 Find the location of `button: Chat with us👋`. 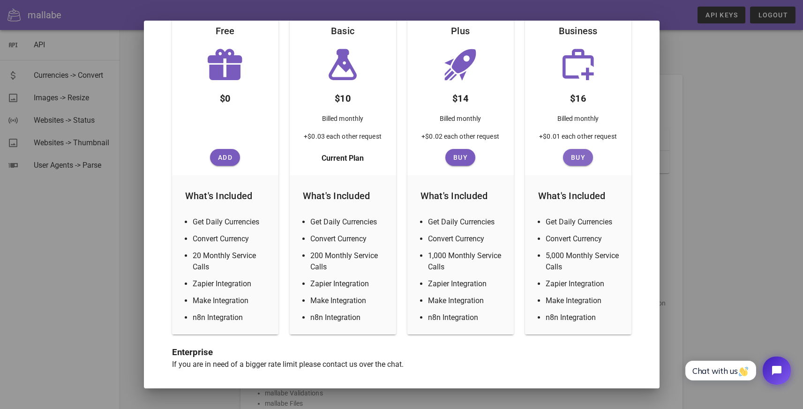

button: Chat with us👋 is located at coordinates (45, 22).